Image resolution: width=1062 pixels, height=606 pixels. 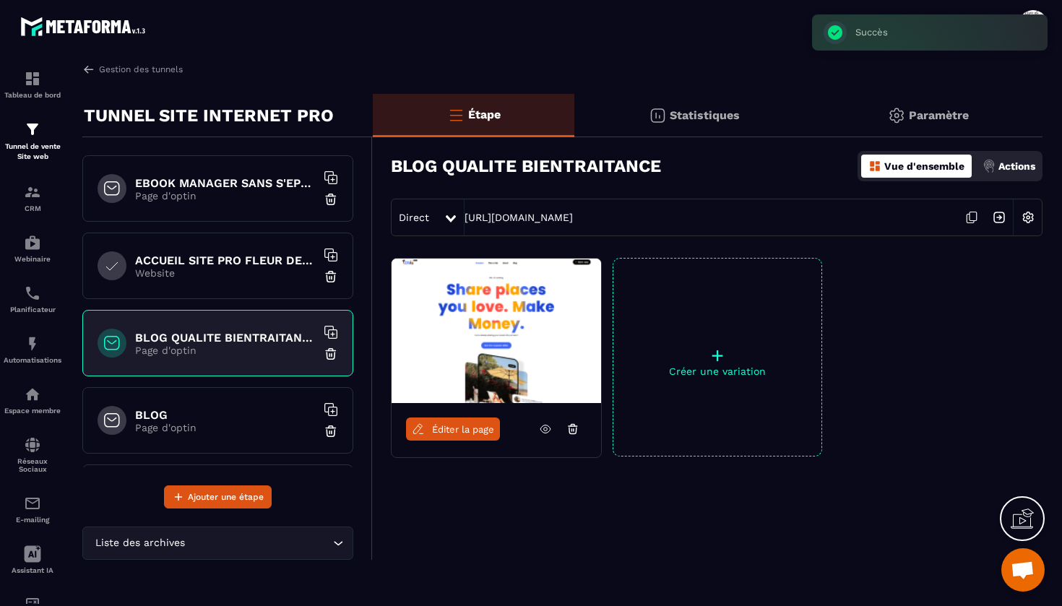 I want to click on button: Ajouter une étape, so click(x=217, y=497).